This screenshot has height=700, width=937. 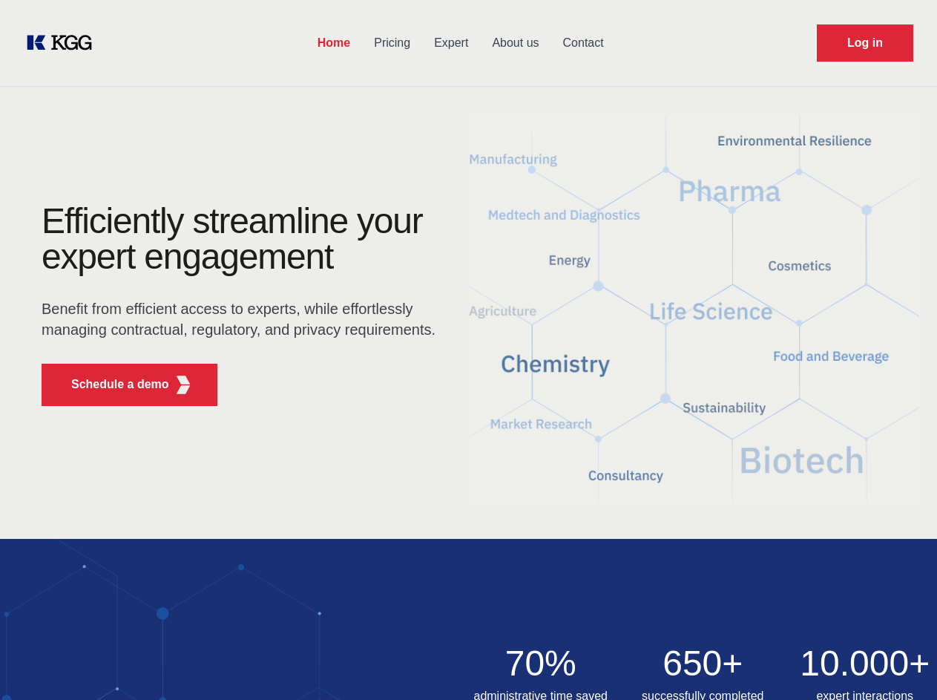 I want to click on h1: Efficiently streamline your expert engagement, so click(x=243, y=239).